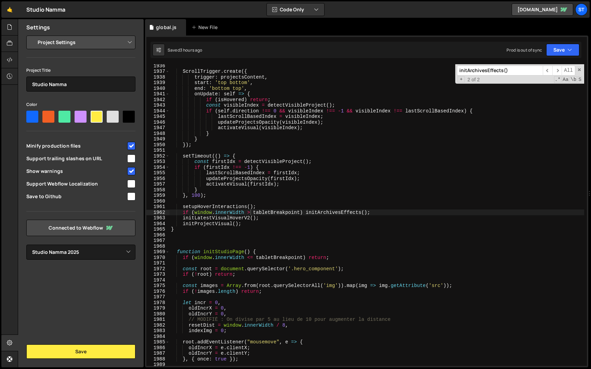 The width and height of the screenshot is (591, 369). I want to click on div: 1969, so click(158, 252).